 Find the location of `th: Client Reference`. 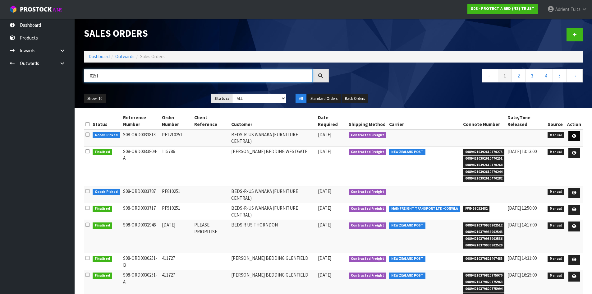

th: Client Reference is located at coordinates (211, 121).